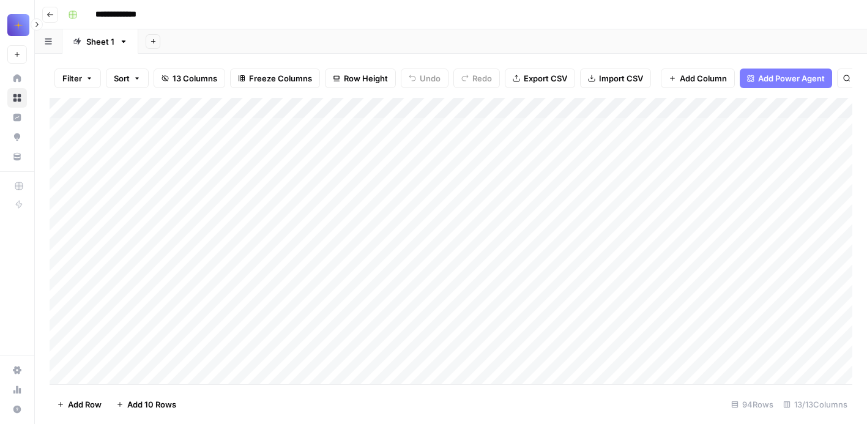 This screenshot has width=867, height=424. What do you see at coordinates (615, 78) in the screenshot?
I see `button: Import CSV` at bounding box center [615, 78].